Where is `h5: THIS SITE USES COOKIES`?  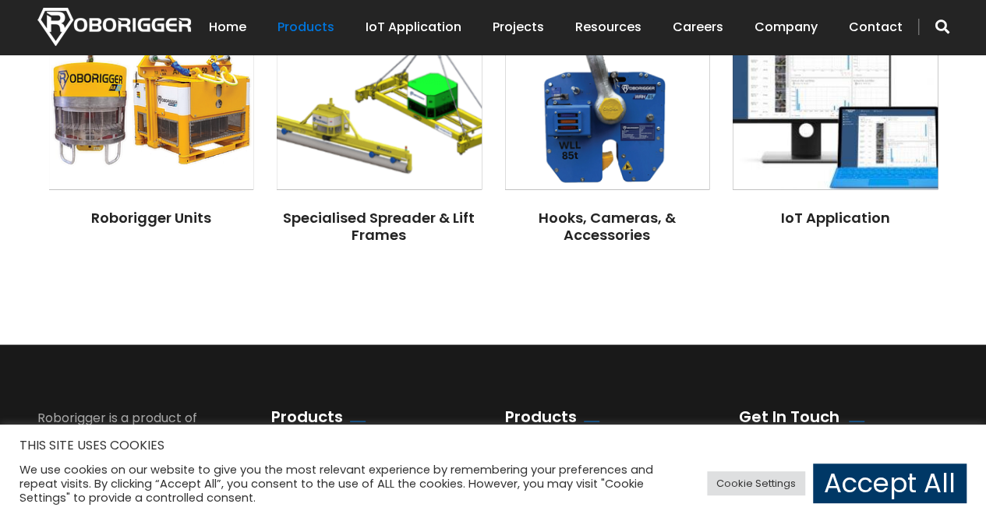
h5: THIS SITE USES COOKIES is located at coordinates (492, 446).